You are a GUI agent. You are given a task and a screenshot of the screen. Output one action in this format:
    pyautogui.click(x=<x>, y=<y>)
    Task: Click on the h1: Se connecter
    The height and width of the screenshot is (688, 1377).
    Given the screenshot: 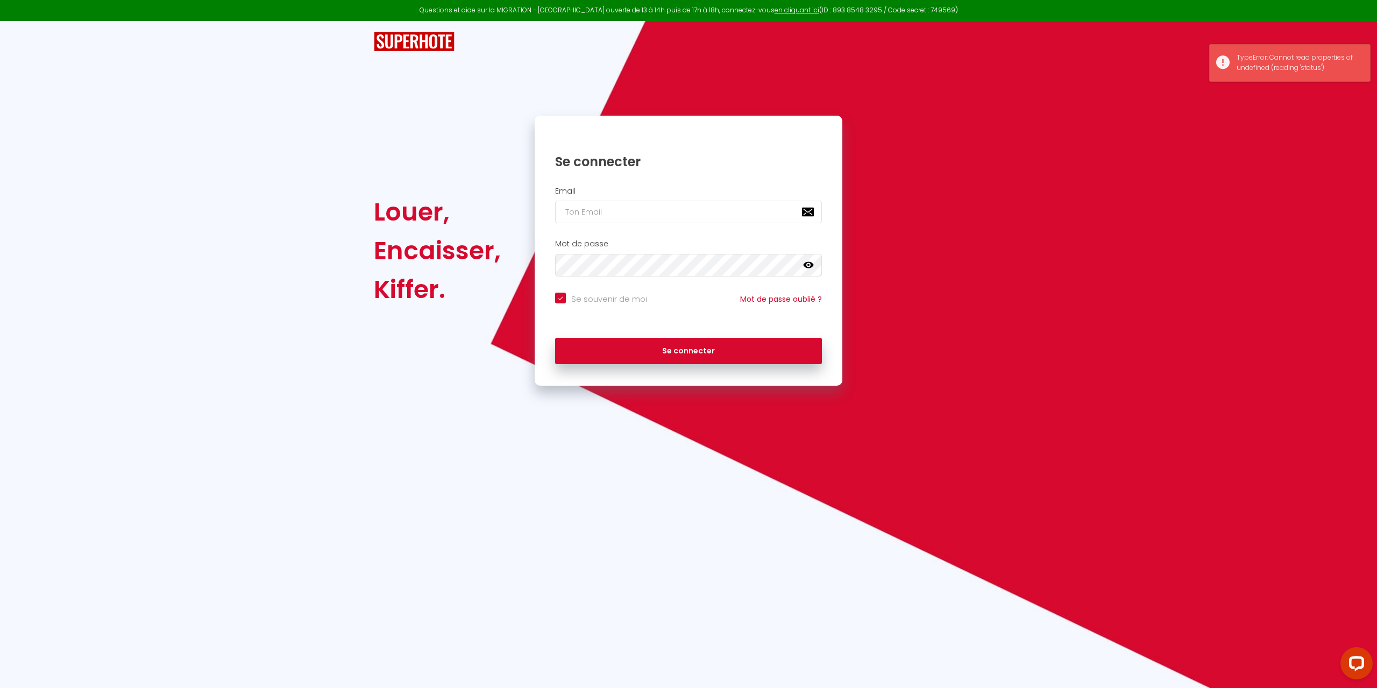 What is the action you would take?
    pyautogui.click(x=689, y=161)
    